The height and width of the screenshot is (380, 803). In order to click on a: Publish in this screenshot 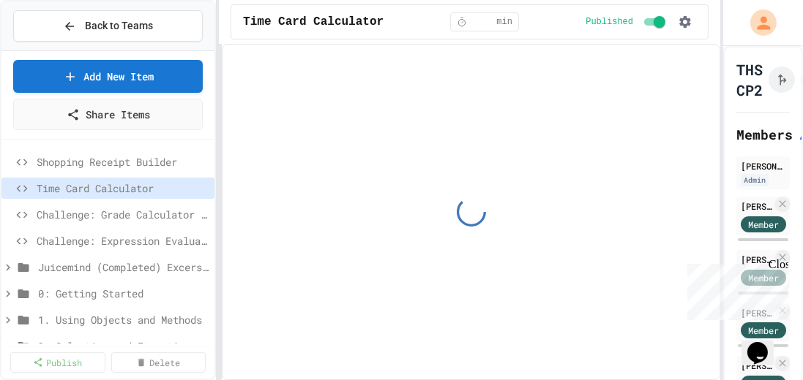, I will do `click(58, 363)`.